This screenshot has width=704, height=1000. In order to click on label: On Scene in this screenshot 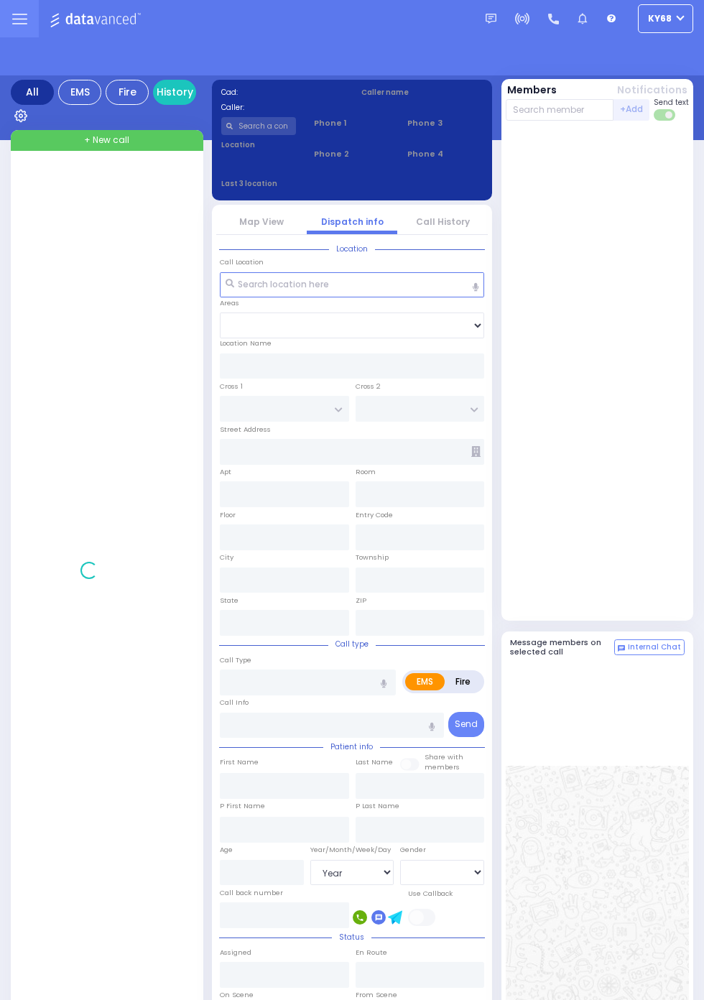, I will do `click(236, 995)`.